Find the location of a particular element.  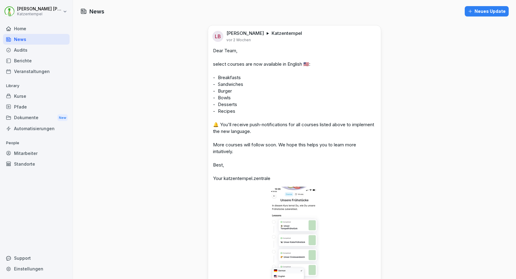

div: Home is located at coordinates (36, 28).